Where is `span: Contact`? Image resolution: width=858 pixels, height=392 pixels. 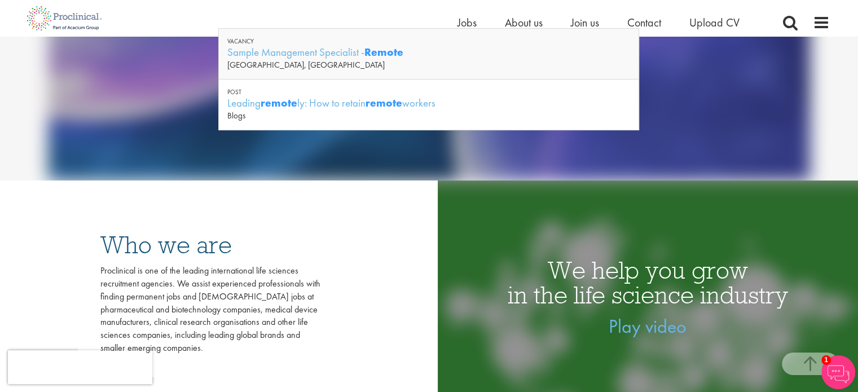 span: Contact is located at coordinates (644, 23).